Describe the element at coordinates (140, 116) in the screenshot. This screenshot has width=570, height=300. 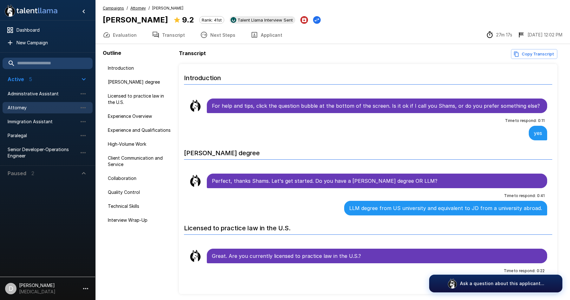
I see `div: Experience Overview` at that location.